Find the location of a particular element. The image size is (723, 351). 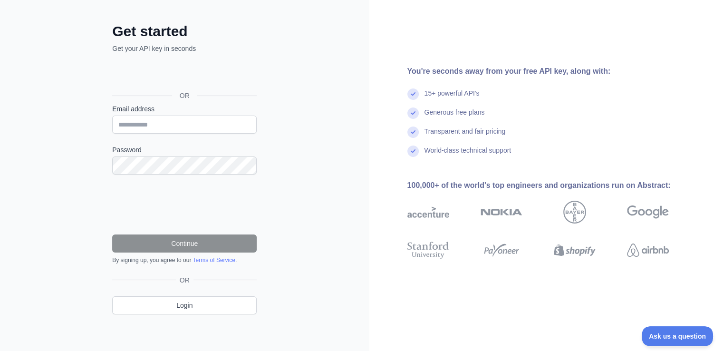

div: By signing up, you agree to our . is located at coordinates (185, 260).